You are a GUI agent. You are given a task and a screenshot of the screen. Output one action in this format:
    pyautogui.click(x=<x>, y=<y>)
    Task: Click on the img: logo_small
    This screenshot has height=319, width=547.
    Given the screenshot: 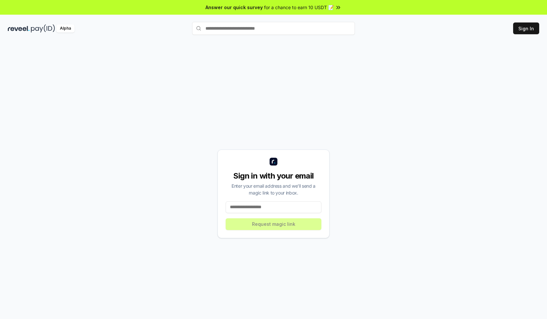 What is the action you would take?
    pyautogui.click(x=273, y=161)
    